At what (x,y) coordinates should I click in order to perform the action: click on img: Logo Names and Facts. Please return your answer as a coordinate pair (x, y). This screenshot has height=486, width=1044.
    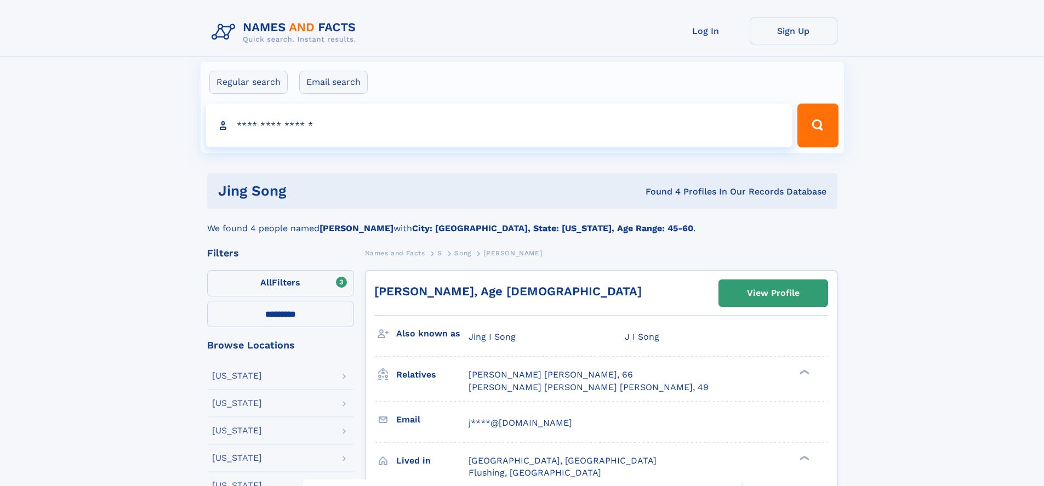
    Looking at the image, I should click on (286, 32).